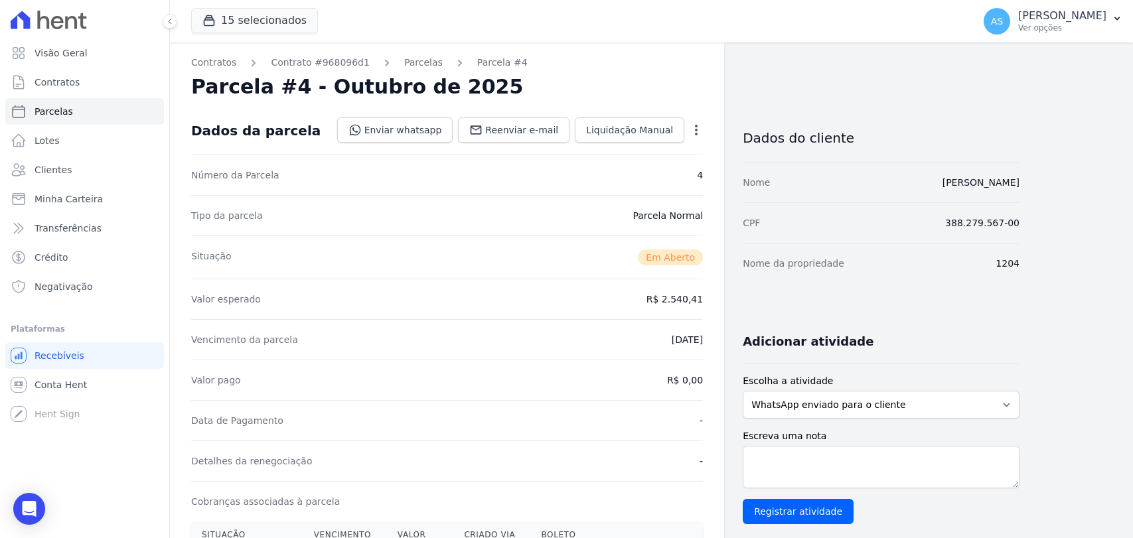 The image size is (1133, 538). I want to click on input: Registrar atividade, so click(798, 512).